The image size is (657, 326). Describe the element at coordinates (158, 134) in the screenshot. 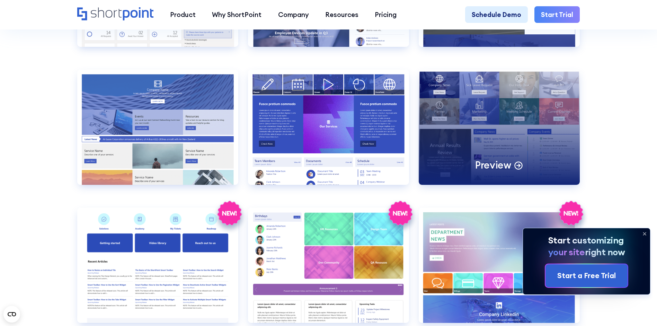

I see `a: Intranet Layout 3` at that location.